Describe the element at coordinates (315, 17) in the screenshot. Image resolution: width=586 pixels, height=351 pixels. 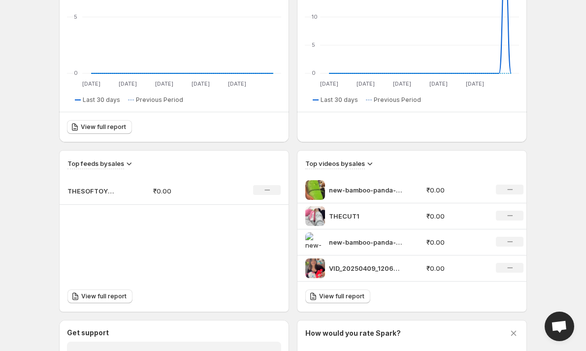
I see `text: 10` at that location.